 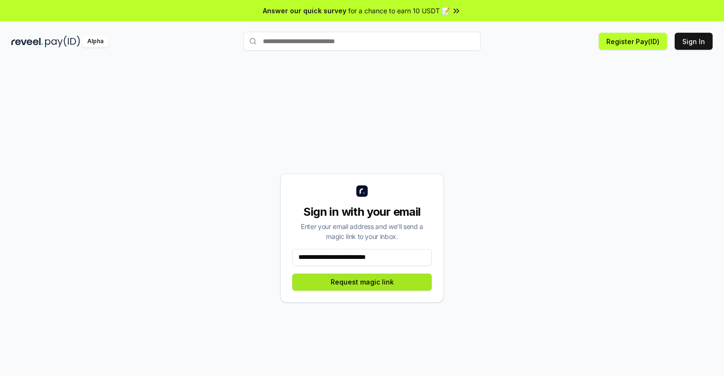 What do you see at coordinates (362, 282) in the screenshot?
I see `button: Request magic link` at bounding box center [362, 282].